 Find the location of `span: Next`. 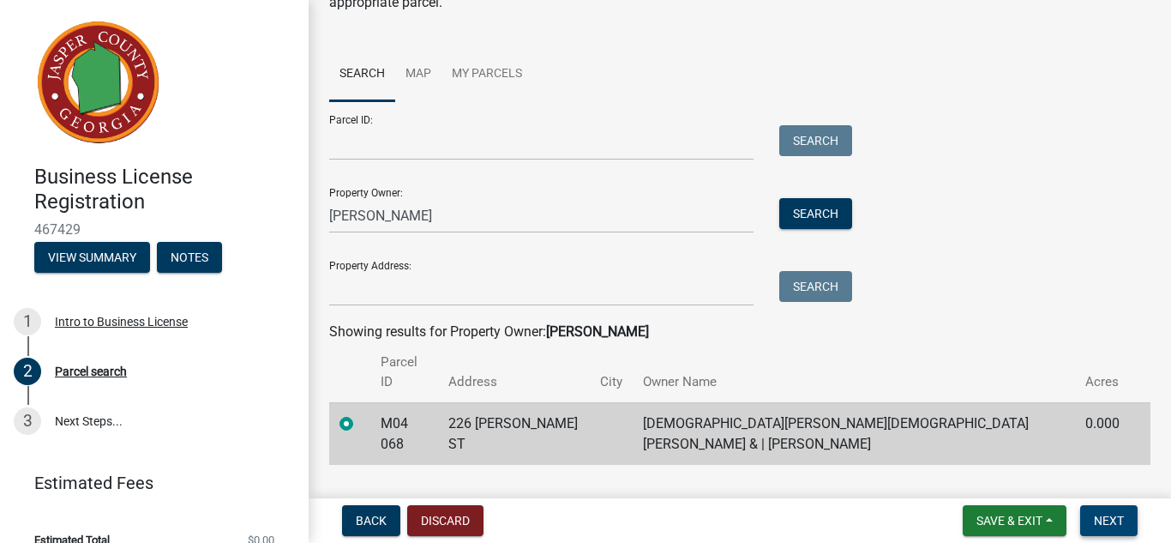

span: Next is located at coordinates (1109, 520).